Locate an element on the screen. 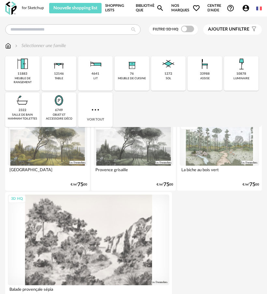 Image resolution: width=267 pixels, height=294 pixels. div: La biche au bois vert is located at coordinates (219, 172).